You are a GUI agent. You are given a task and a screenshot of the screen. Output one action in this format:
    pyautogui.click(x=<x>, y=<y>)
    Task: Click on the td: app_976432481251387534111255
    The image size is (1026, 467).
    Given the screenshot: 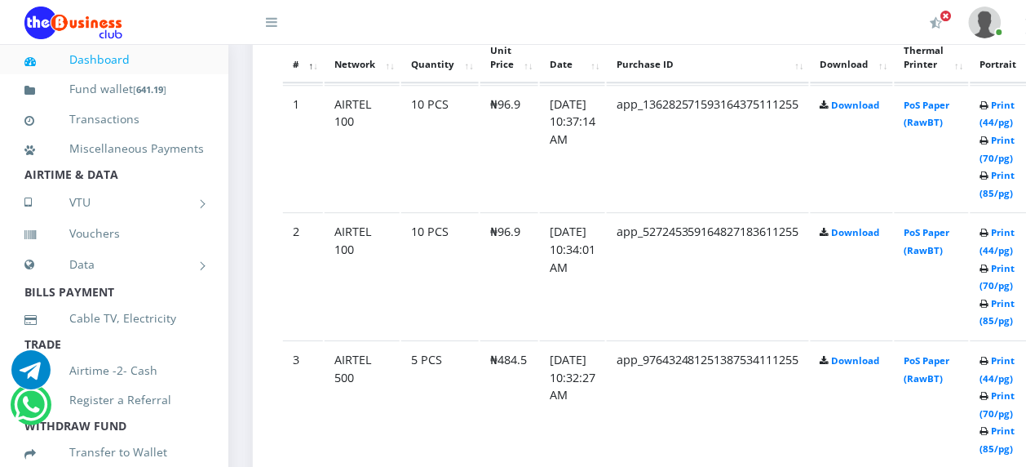 What is the action you would take?
    pyautogui.click(x=708, y=403)
    